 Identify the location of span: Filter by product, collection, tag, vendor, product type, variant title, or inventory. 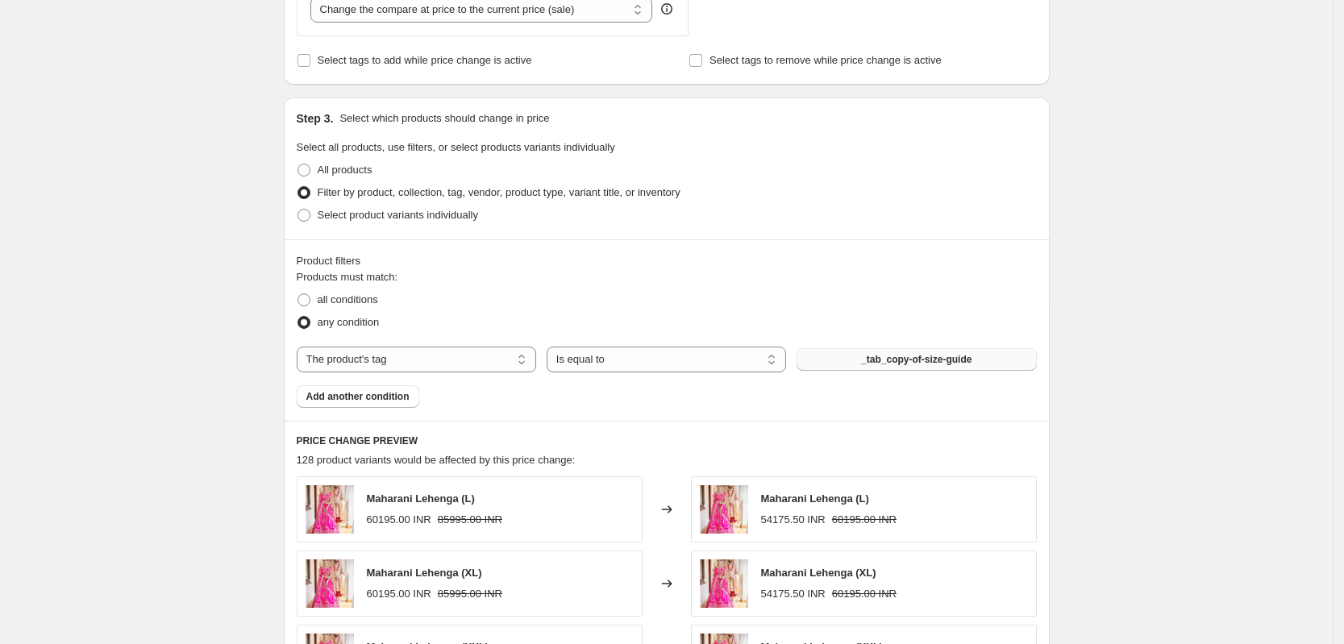
(499, 192).